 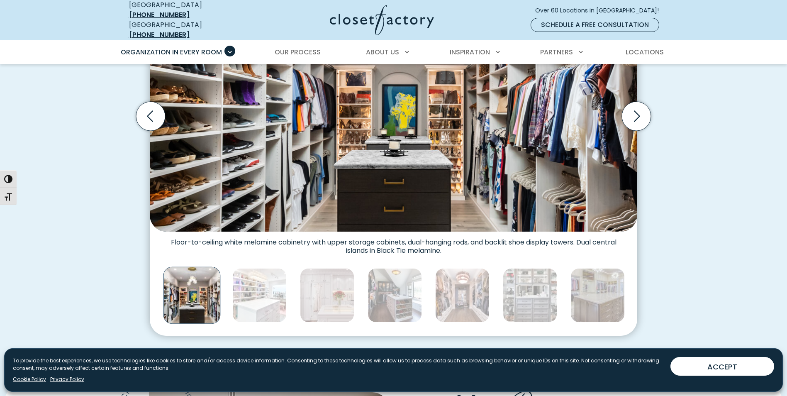 What do you see at coordinates (723, 366) in the screenshot?
I see `button: ACCEPT` at bounding box center [723, 366].